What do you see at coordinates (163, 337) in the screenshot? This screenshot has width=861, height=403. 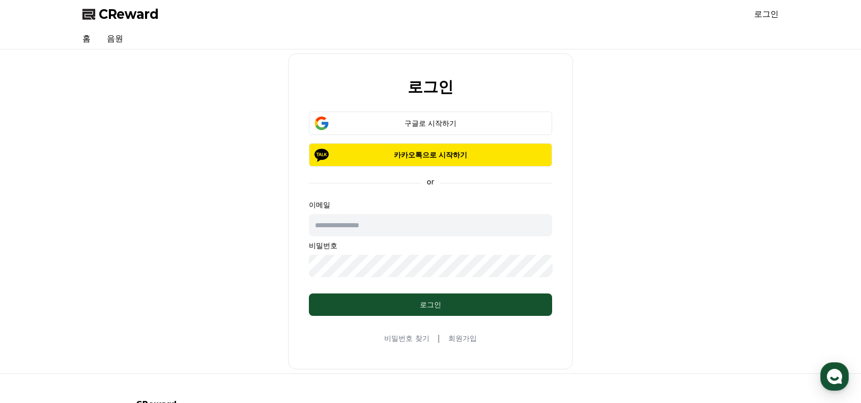 I see `span: 설정` at bounding box center [163, 337].